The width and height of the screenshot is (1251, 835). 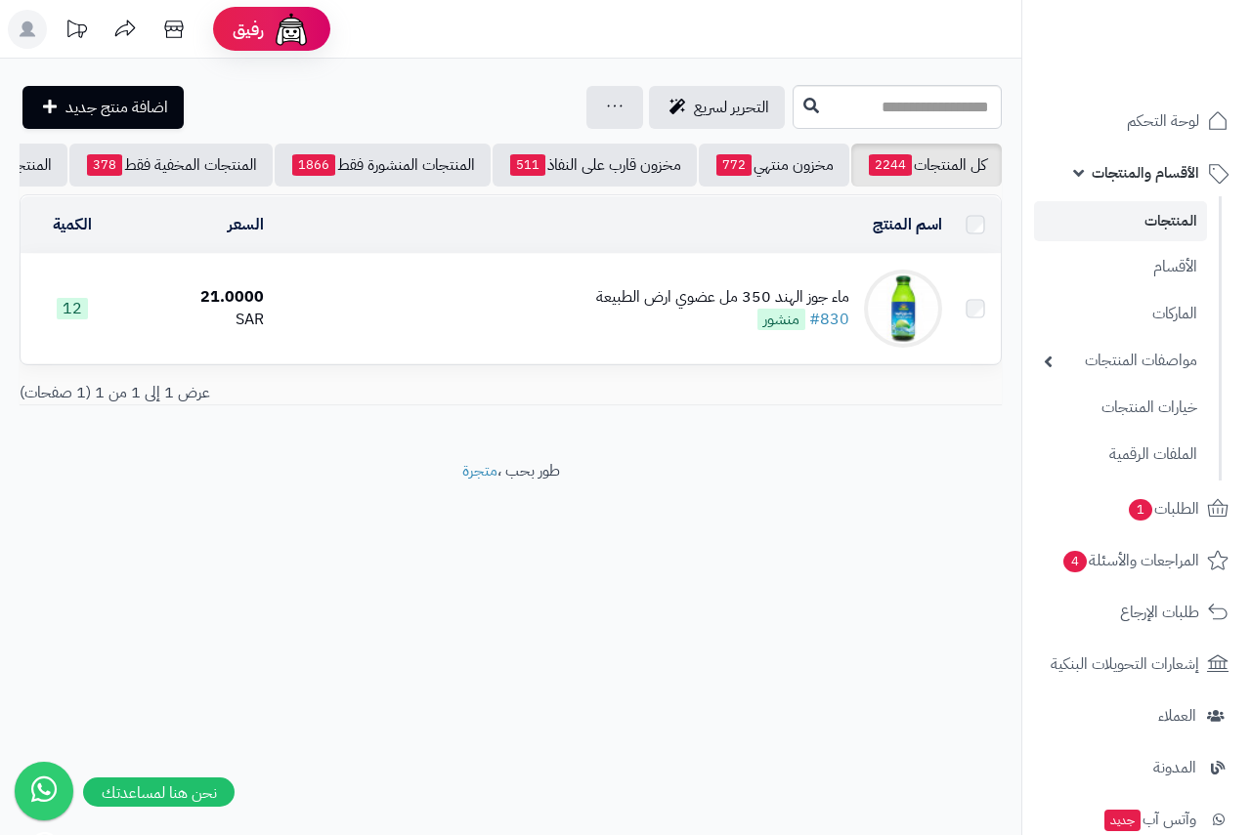 I want to click on a: مخزون منتهي772, so click(x=774, y=165).